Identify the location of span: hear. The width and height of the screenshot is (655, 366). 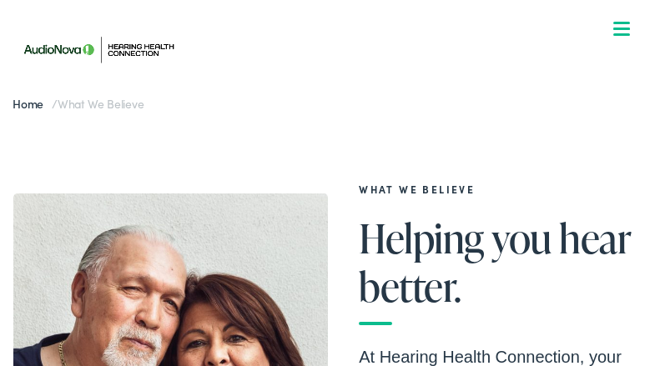
(595, 238).